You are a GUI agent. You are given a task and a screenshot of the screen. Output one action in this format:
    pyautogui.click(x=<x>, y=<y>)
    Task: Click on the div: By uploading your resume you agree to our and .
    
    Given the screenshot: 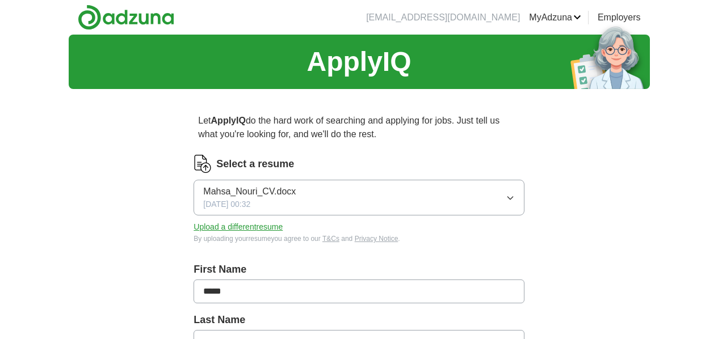 What is the action you would take?
    pyautogui.click(x=359, y=239)
    